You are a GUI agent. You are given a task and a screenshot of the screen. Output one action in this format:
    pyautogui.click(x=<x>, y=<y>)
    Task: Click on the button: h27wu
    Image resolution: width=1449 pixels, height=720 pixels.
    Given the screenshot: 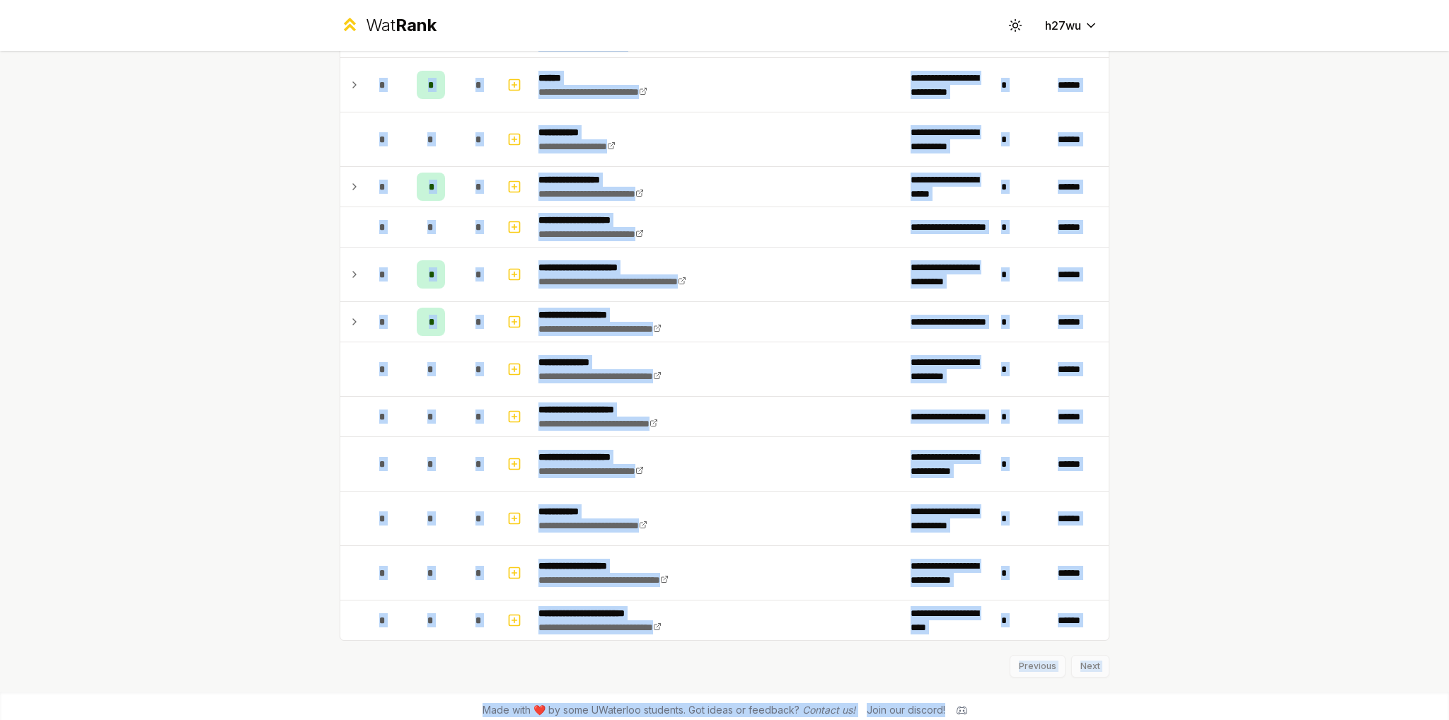 What is the action you would take?
    pyautogui.click(x=1071, y=25)
    